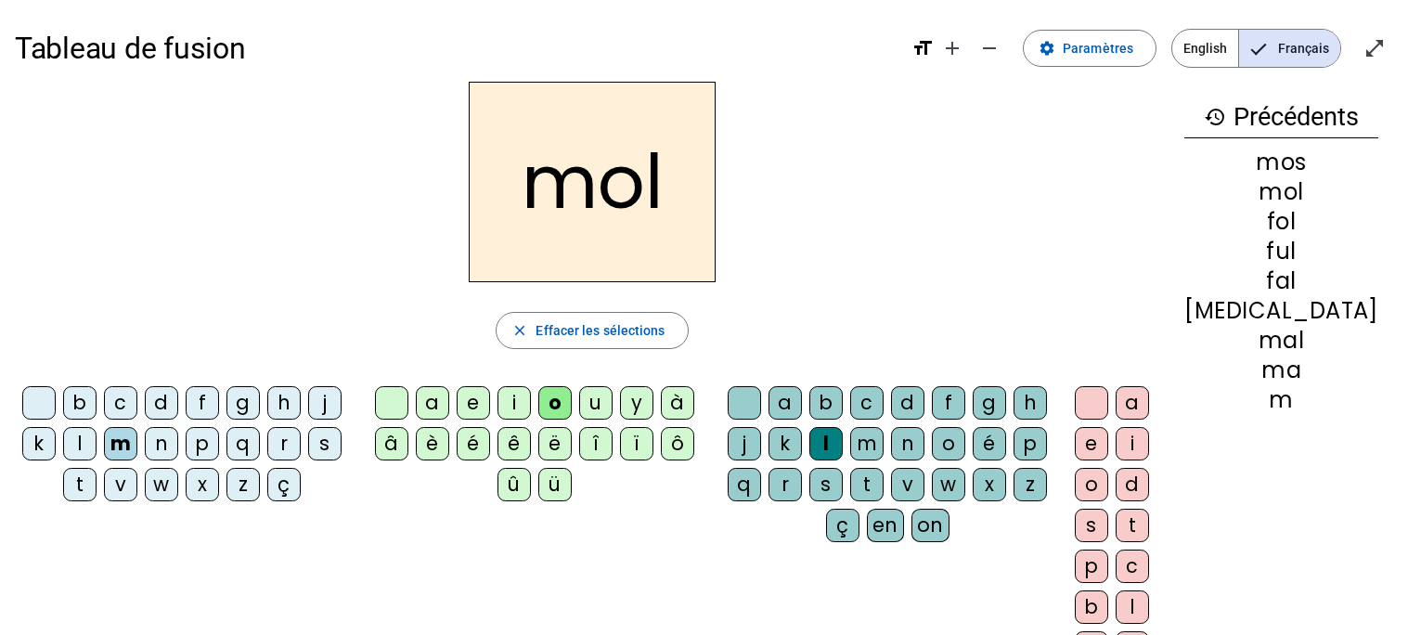 The width and height of the screenshot is (1408, 635). I want to click on mat-button-toggle-group: Language selection, so click(1256, 48).